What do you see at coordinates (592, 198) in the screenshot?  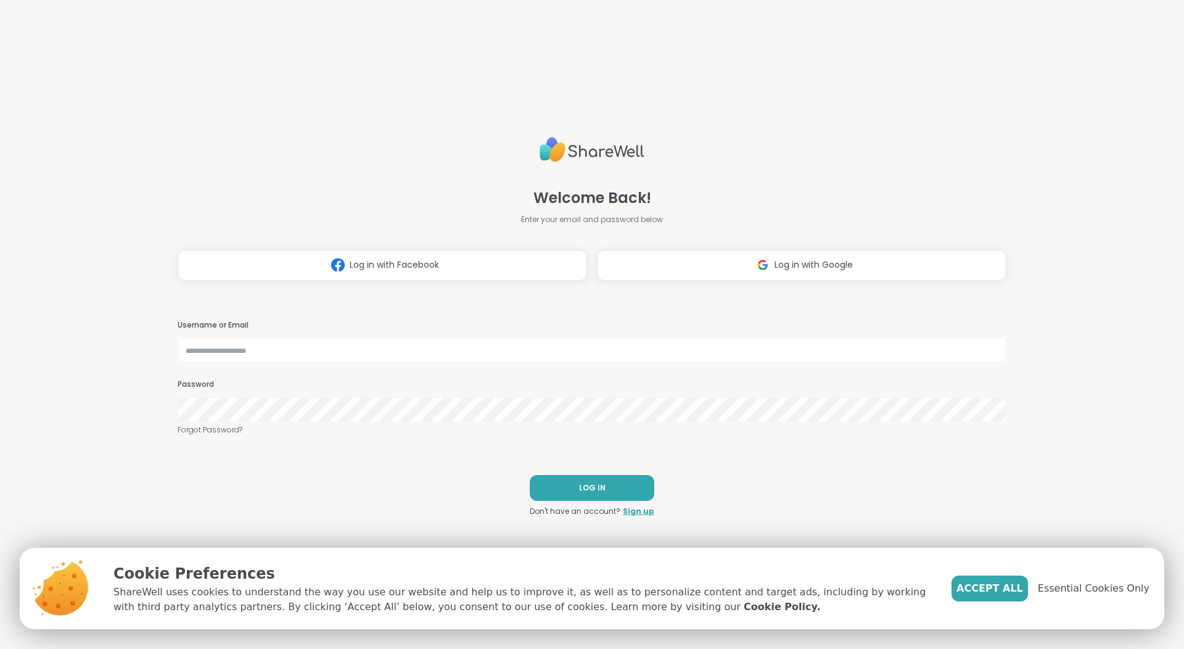 I see `span: Welcome Back!` at bounding box center [592, 198].